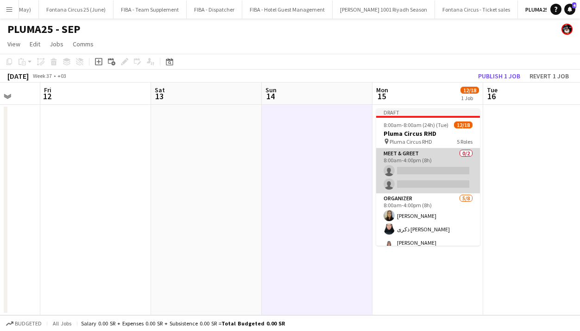  Describe the element at coordinates (428, 112) in the screenshot. I see `div: Draft` at that location.